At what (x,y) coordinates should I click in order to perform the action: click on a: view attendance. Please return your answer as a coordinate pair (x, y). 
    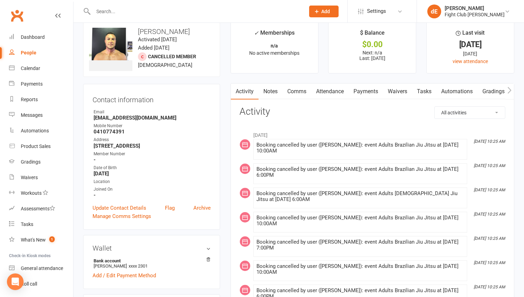
    Looking at the image, I should click on (470, 61).